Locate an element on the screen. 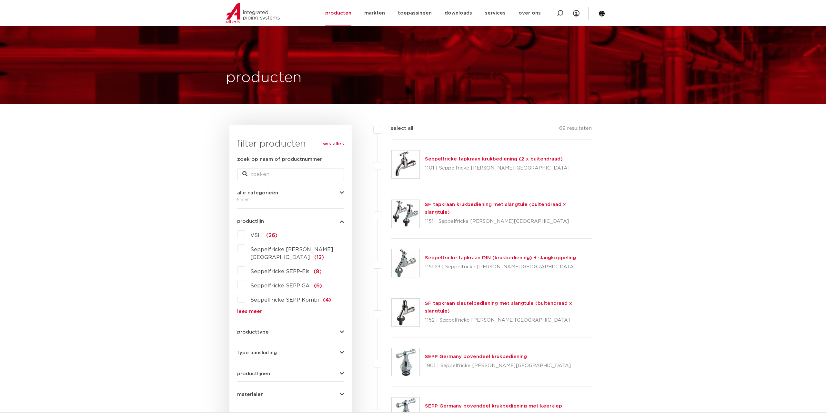 The image size is (826, 413). span: materialen is located at coordinates (250, 394).